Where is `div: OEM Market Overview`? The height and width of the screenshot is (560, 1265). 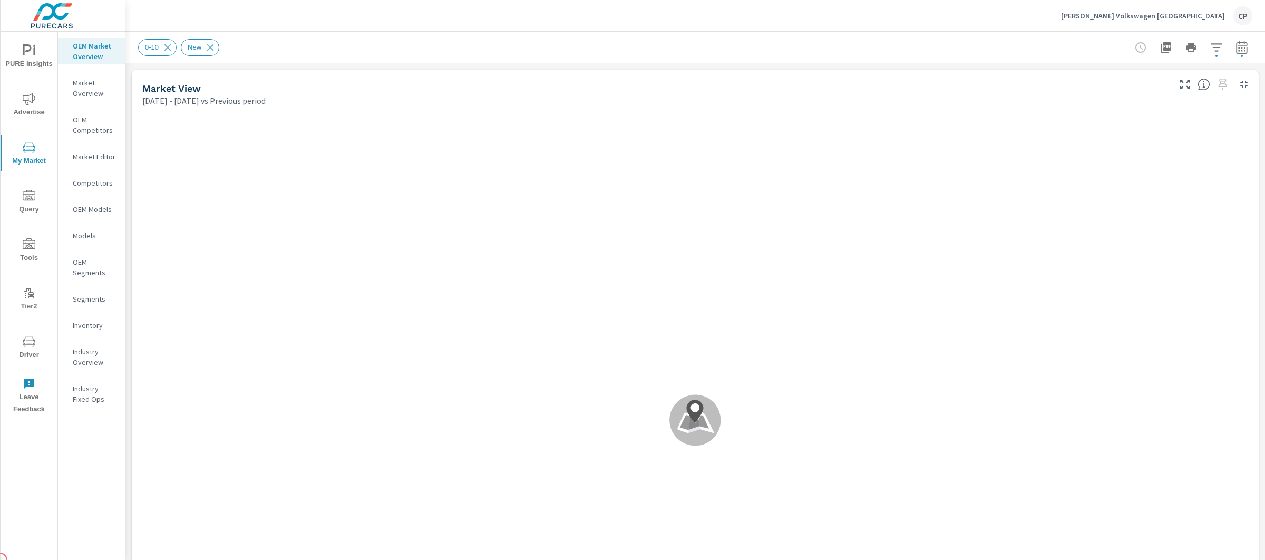
div: OEM Market Overview is located at coordinates (91, 51).